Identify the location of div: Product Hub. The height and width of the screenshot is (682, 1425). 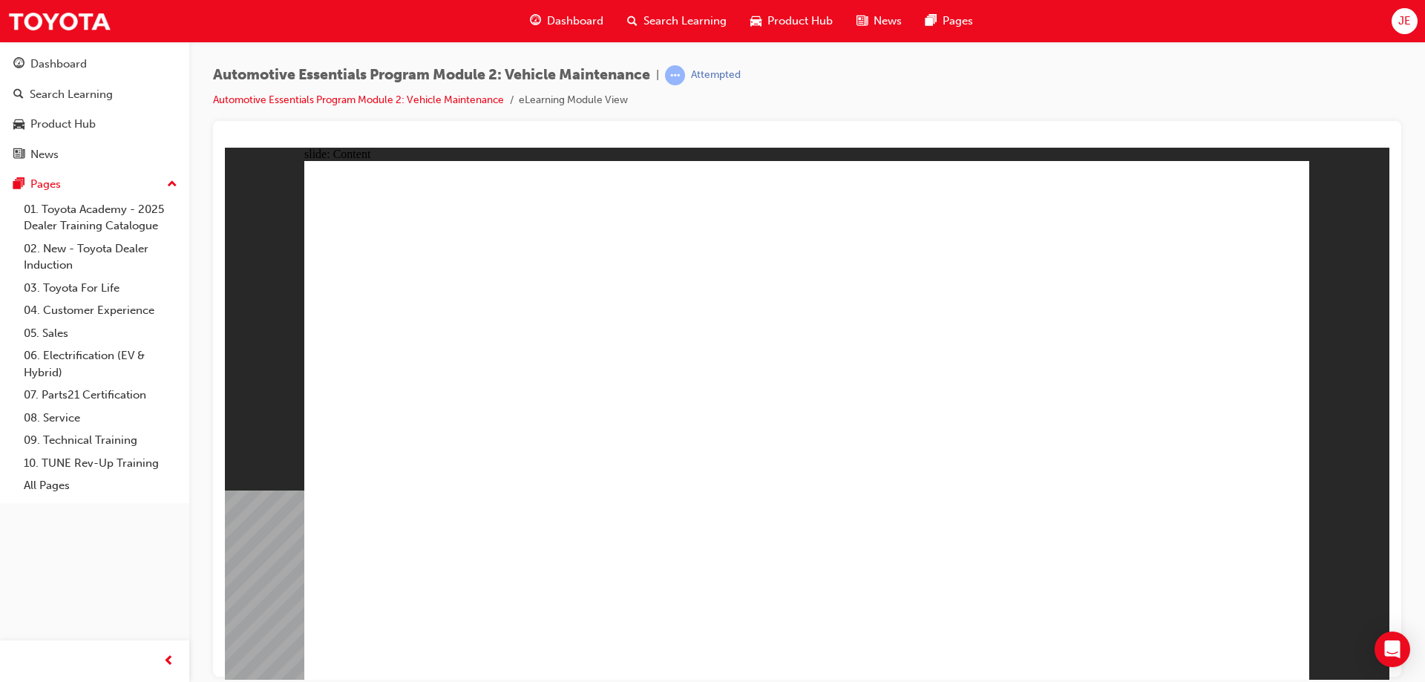
(63, 124).